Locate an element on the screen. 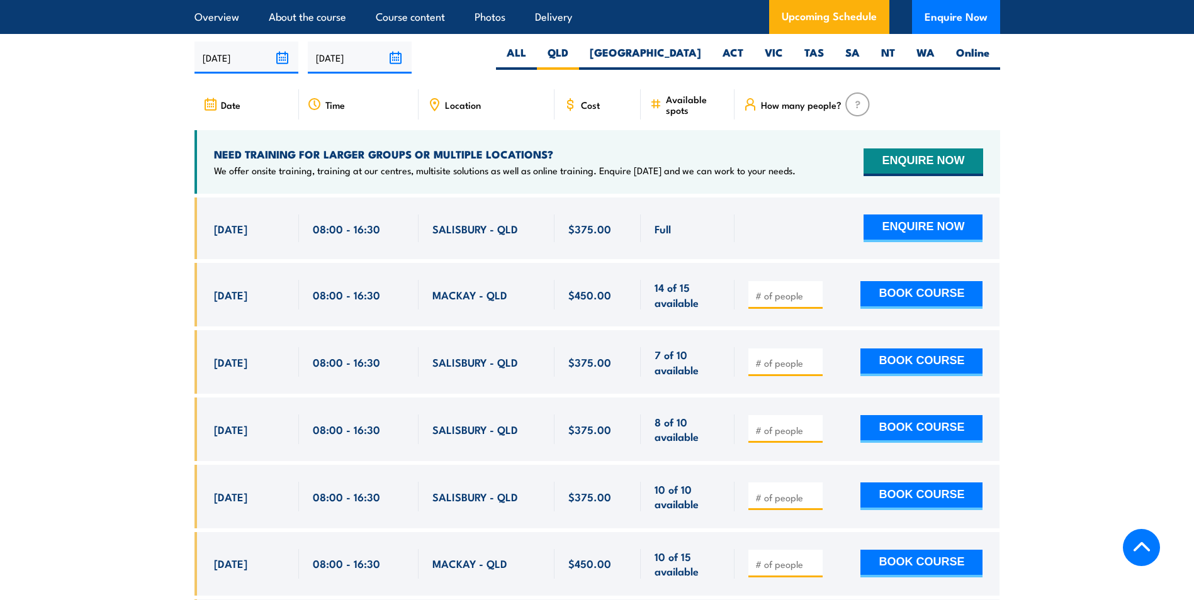  span: Cost is located at coordinates (590, 104).